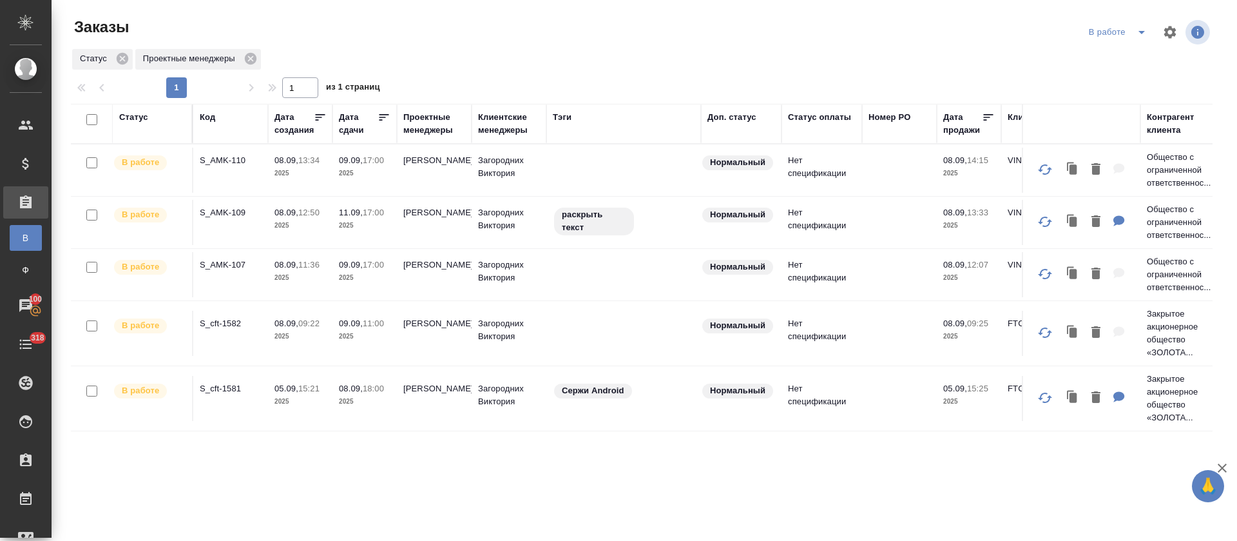 The width and height of the screenshot is (1237, 541). What do you see at coordinates (37, 338) in the screenshot?
I see `span: 318` at bounding box center [37, 338].